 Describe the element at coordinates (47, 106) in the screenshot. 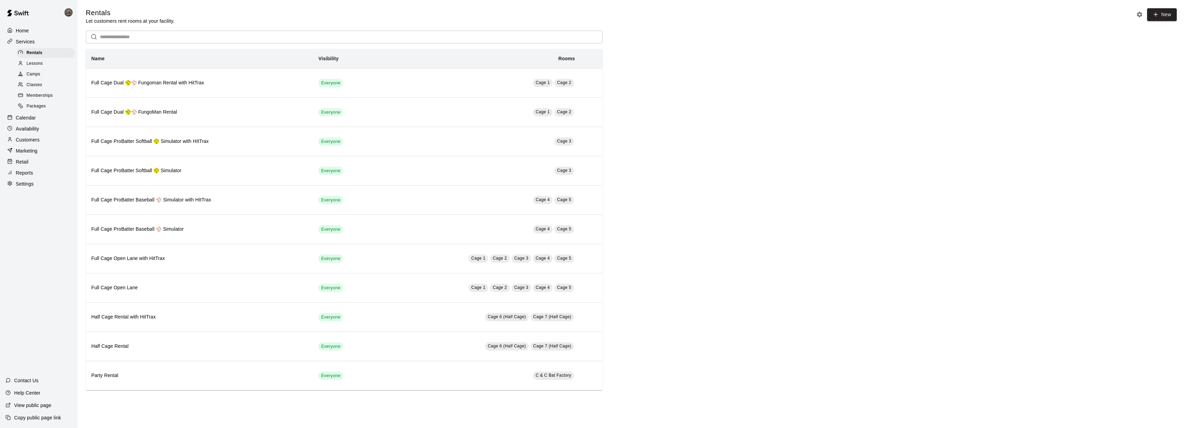

I see `a: Packages` at that location.